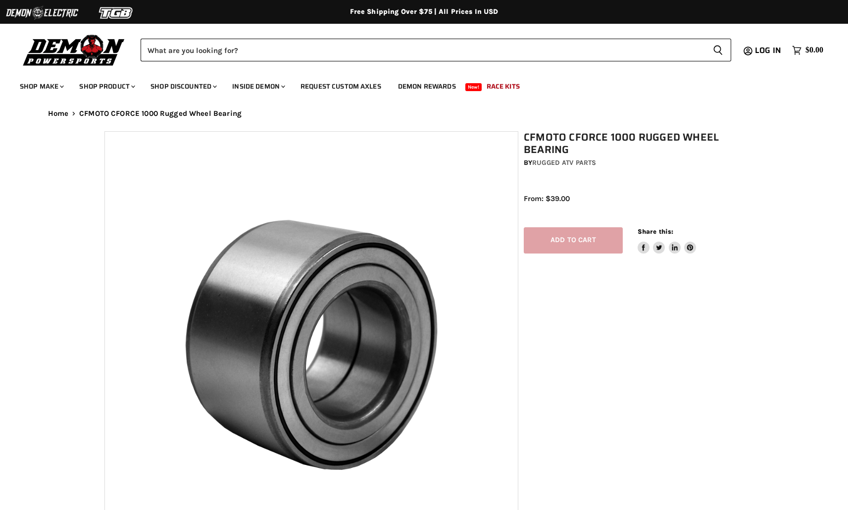 This screenshot has height=510, width=848. What do you see at coordinates (41, 86) in the screenshot?
I see `a: Shop Make` at bounding box center [41, 86].